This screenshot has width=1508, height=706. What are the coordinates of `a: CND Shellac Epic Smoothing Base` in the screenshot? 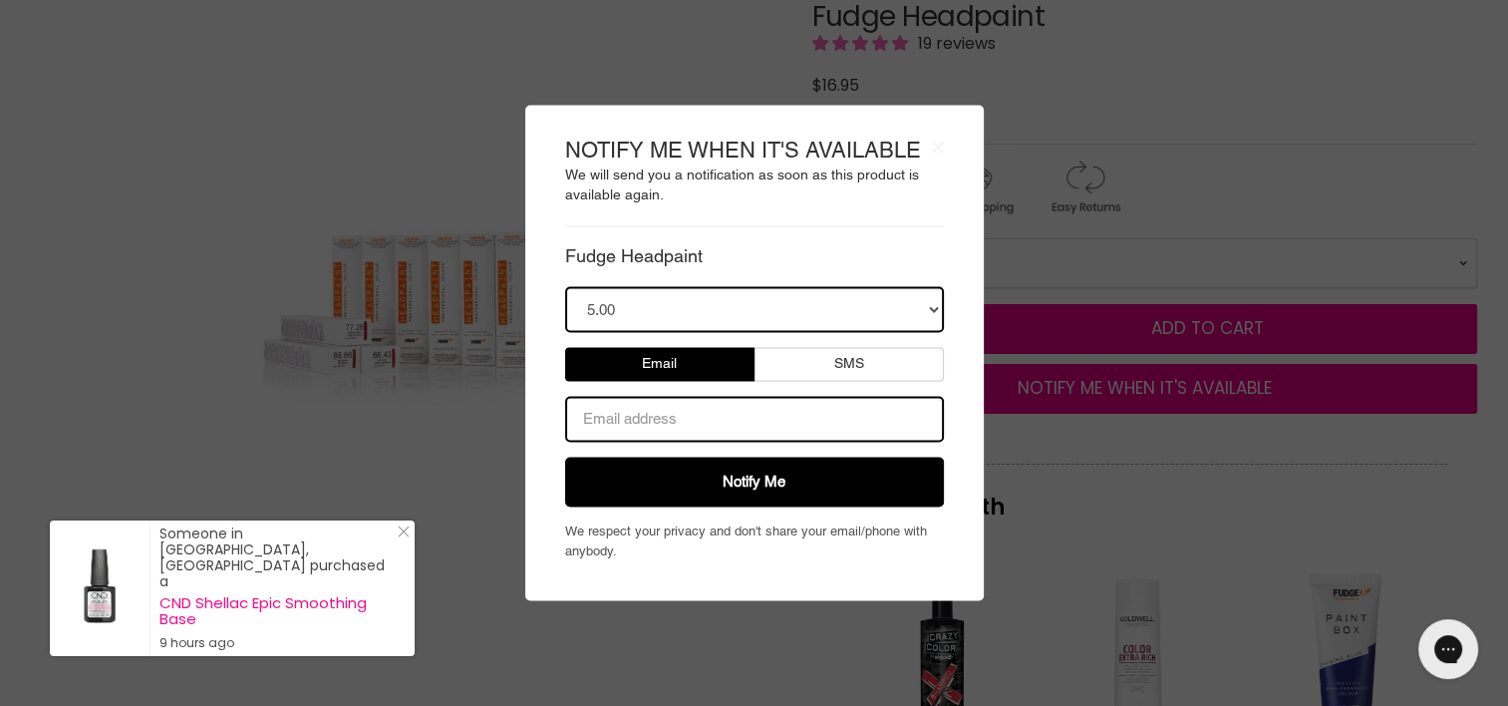 It's located at (277, 611).